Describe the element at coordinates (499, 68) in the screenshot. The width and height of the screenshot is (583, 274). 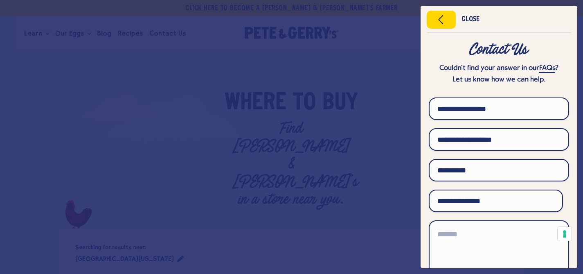
I see `p: Couldn’t find your answer in our ?` at that location.